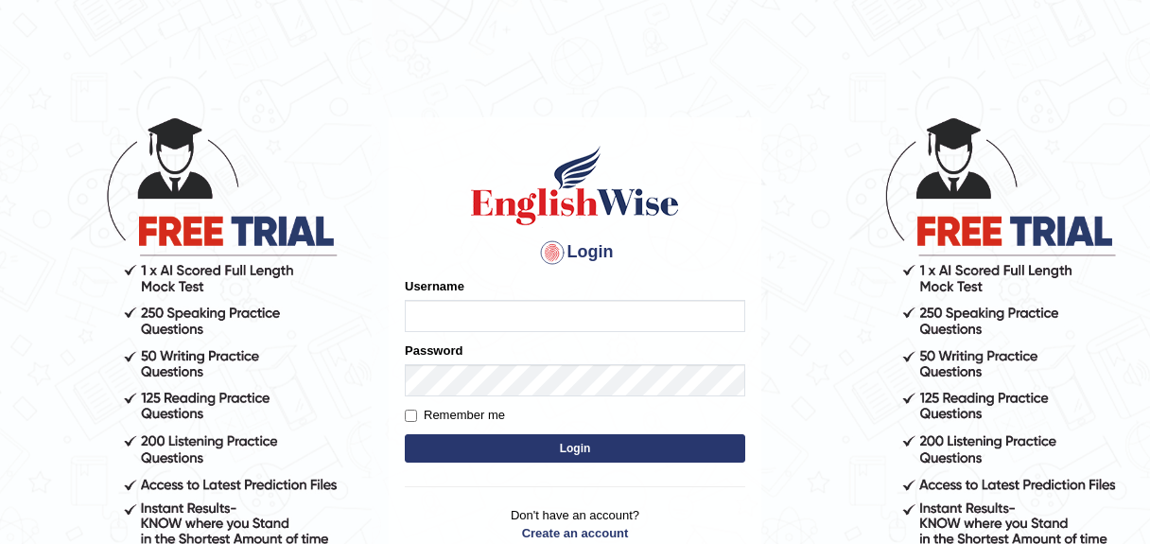 This screenshot has height=544, width=1150. I want to click on a: Create an account, so click(575, 533).